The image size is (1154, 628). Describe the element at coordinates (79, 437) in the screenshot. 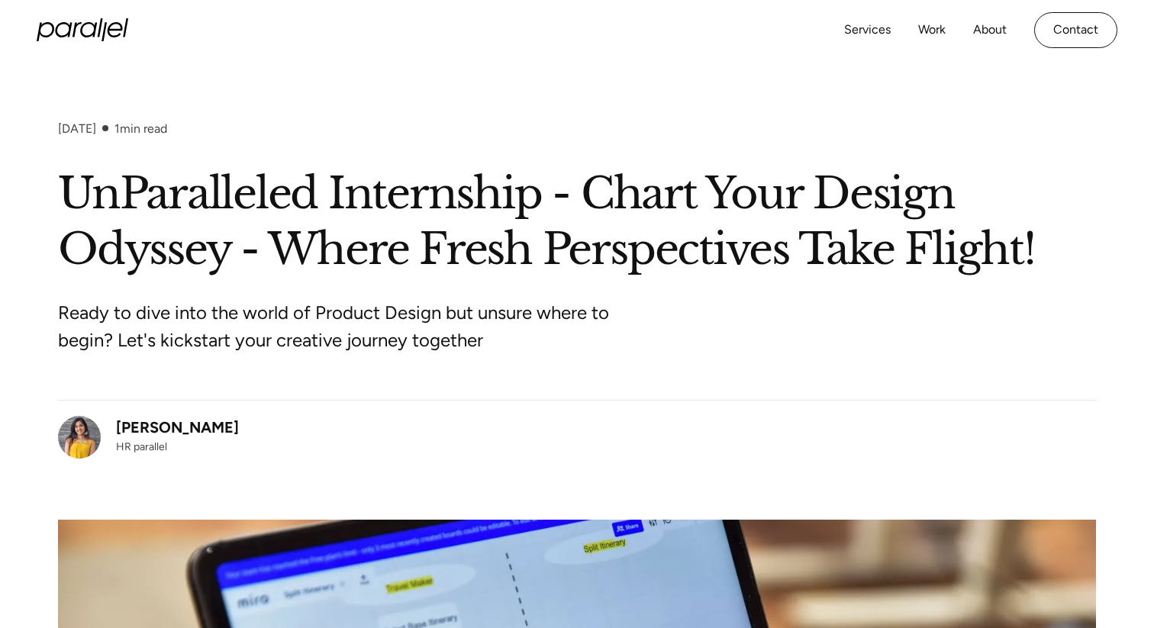

I see `img: Gargi Jain` at that location.